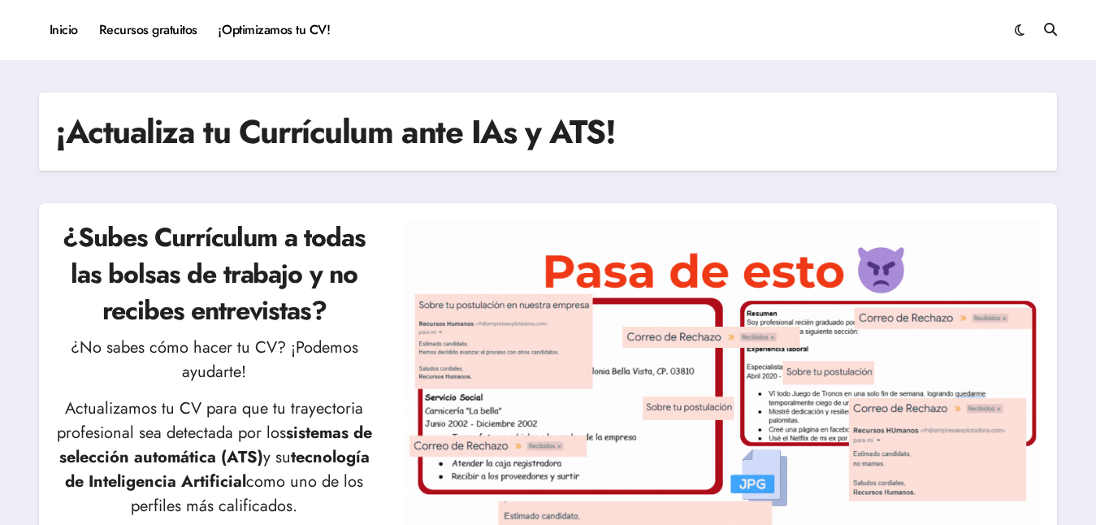  I want to click on a: Recursos gratuitos, so click(148, 30).